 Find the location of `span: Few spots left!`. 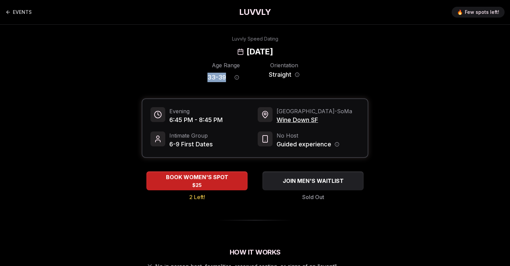

span: Few spots left! is located at coordinates (482, 12).